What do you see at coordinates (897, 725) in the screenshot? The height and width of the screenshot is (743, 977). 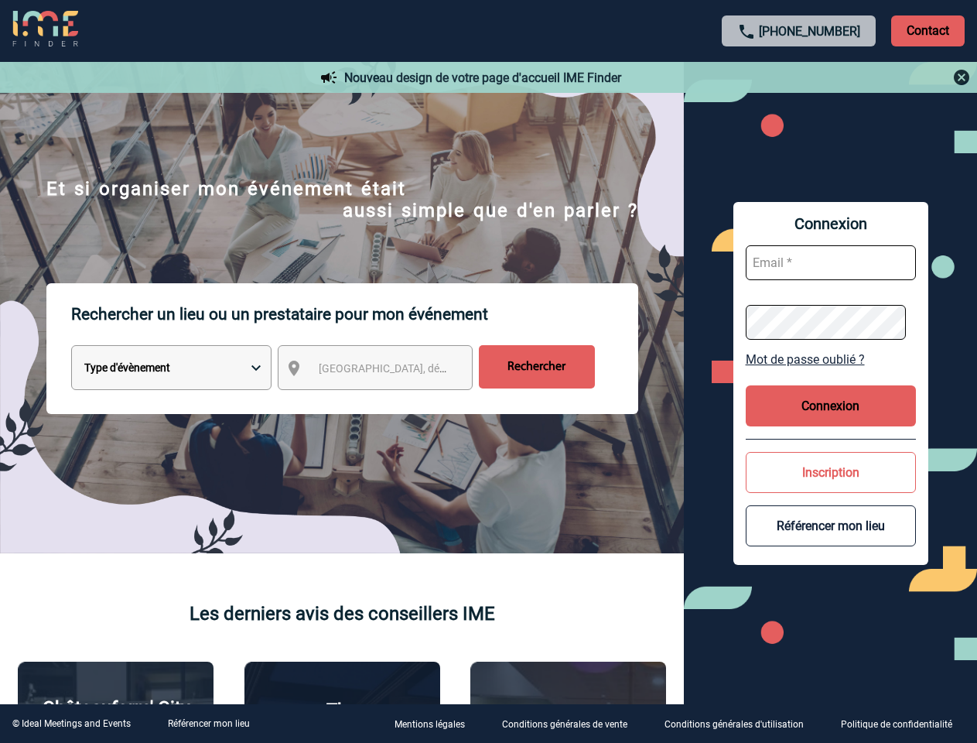 I see `p: Politique de confidentialité` at bounding box center [897, 725].